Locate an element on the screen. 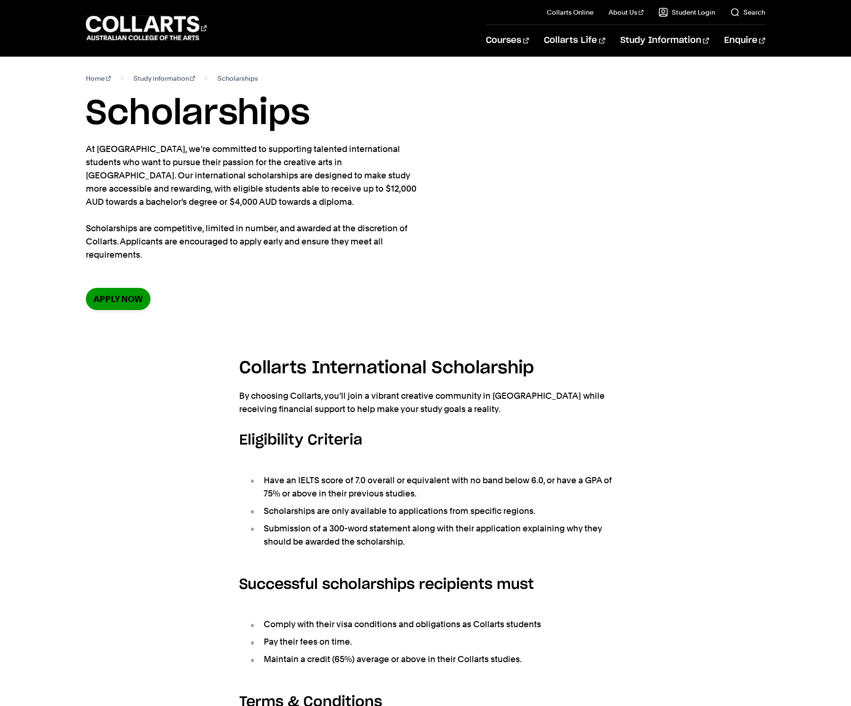 This screenshot has height=706, width=851. span: Scholarships is located at coordinates (238, 78).